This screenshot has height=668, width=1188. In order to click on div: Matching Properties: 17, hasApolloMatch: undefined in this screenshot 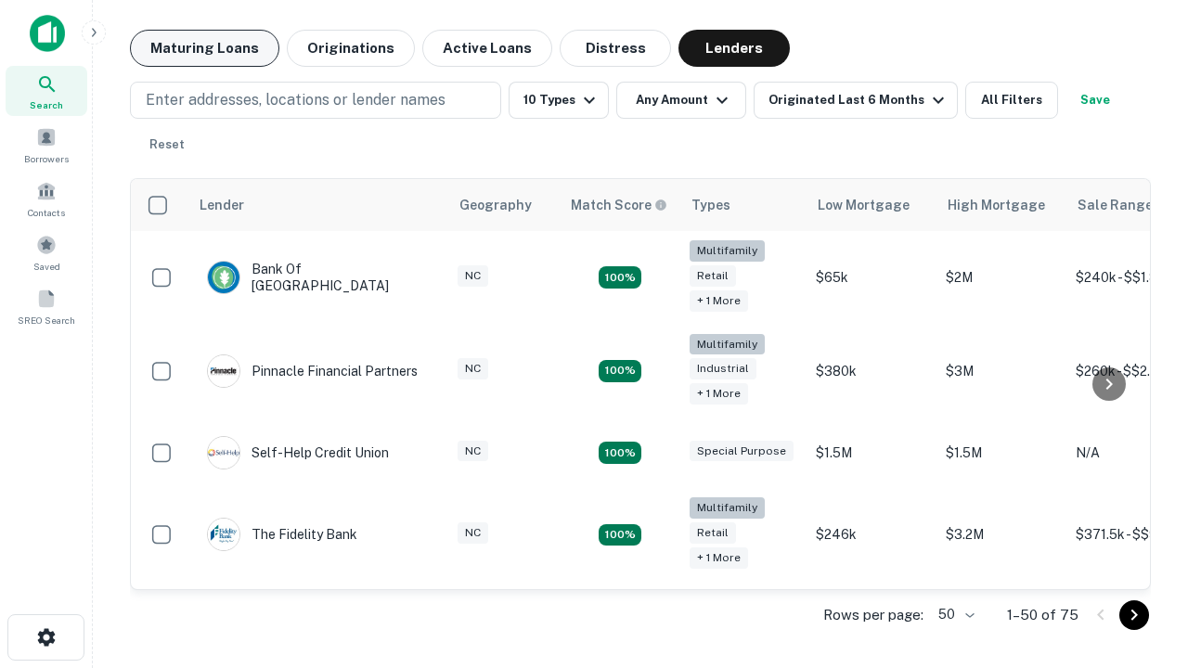, I will do `click(620, 278)`.